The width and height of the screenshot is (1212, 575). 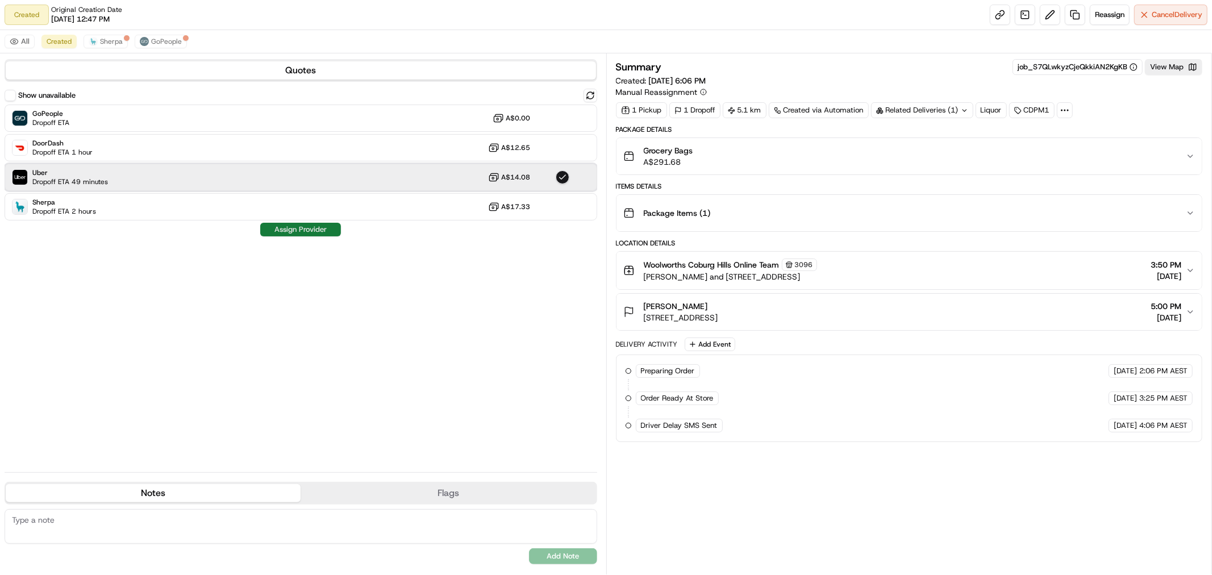 What do you see at coordinates (51, 123) in the screenshot?
I see `span: Dropoff ETA` at bounding box center [51, 123].